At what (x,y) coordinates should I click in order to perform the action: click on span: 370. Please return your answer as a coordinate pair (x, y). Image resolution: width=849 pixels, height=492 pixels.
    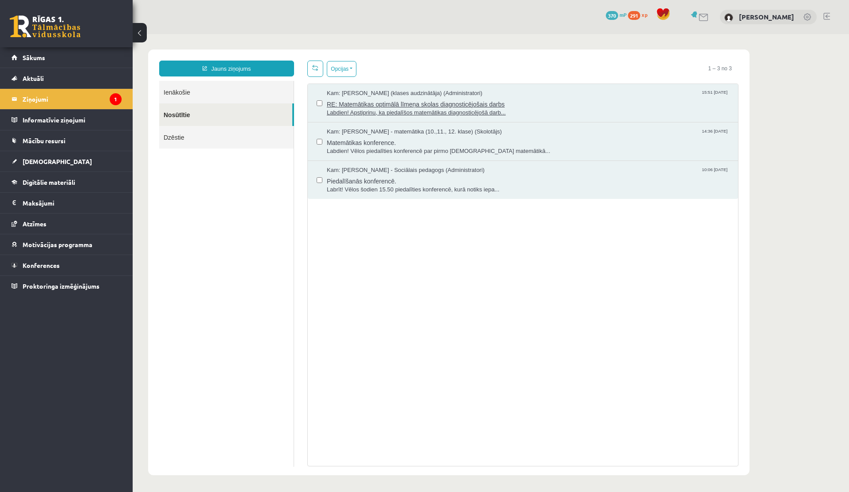
    Looking at the image, I should click on (612, 15).